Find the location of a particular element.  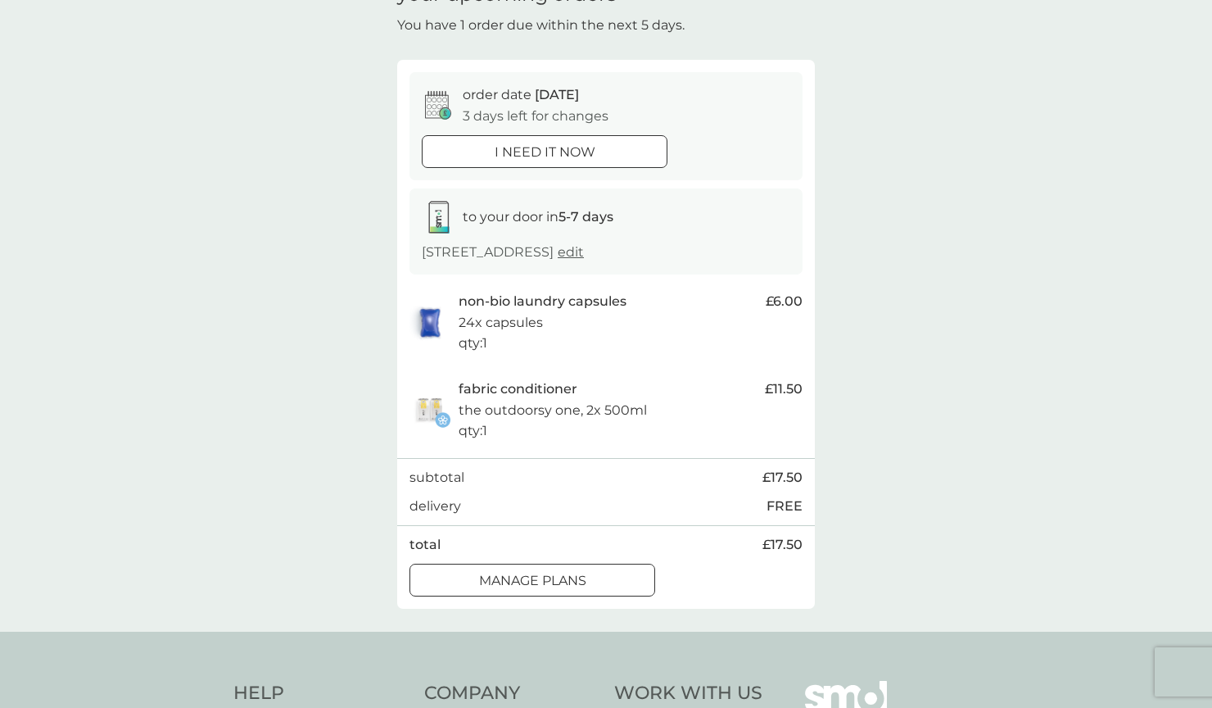

p: non-bio laundry capsules is located at coordinates (542, 301).